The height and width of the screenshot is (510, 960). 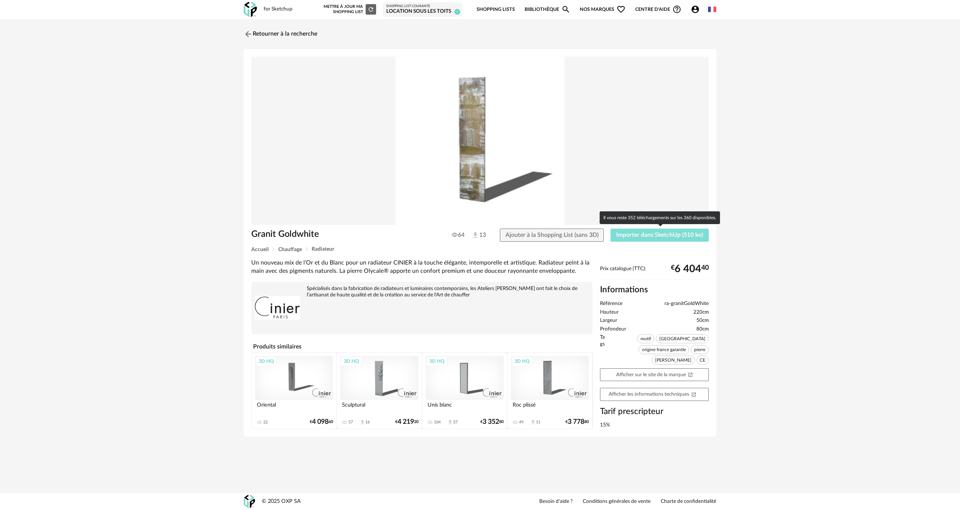 I want to click on div: € 40, so click(x=689, y=269).